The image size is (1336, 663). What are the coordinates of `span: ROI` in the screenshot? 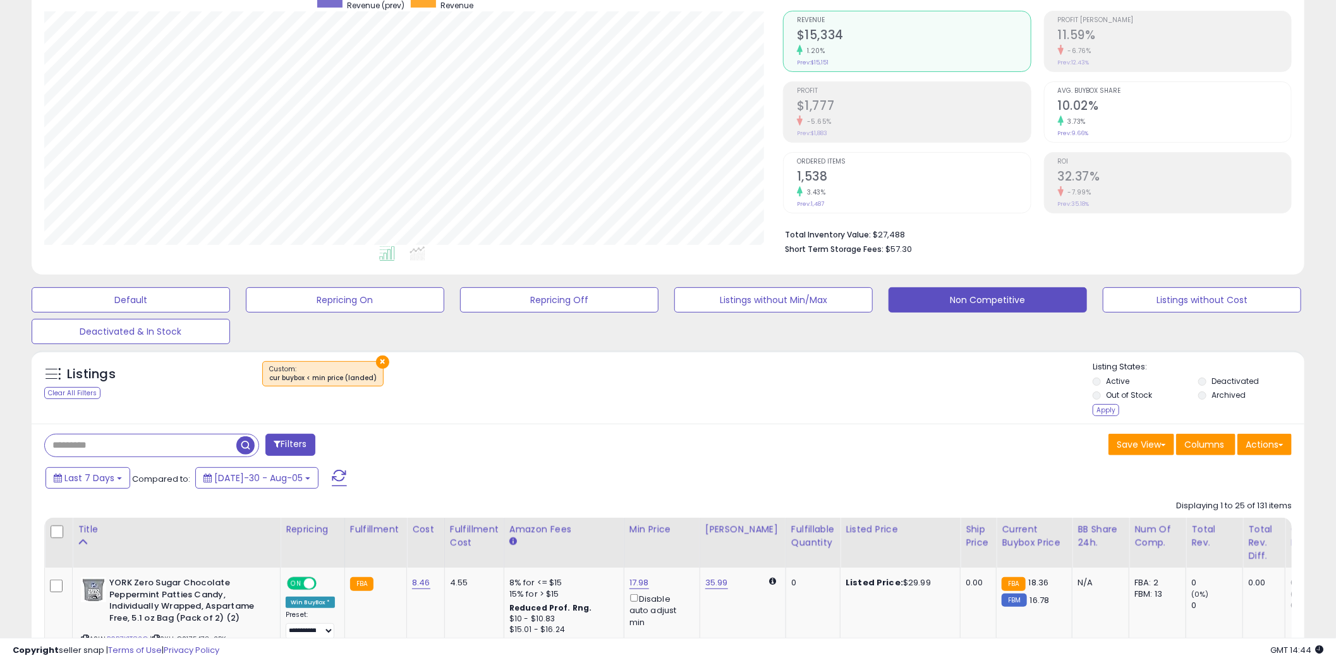 It's located at (1175, 162).